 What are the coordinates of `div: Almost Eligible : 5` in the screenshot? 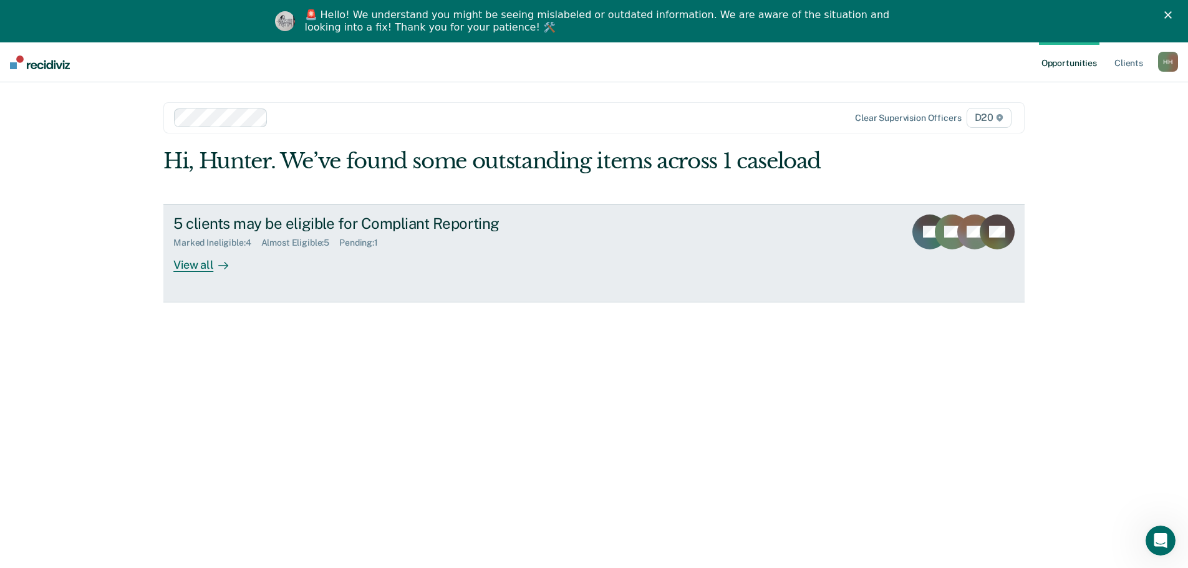 It's located at (301, 243).